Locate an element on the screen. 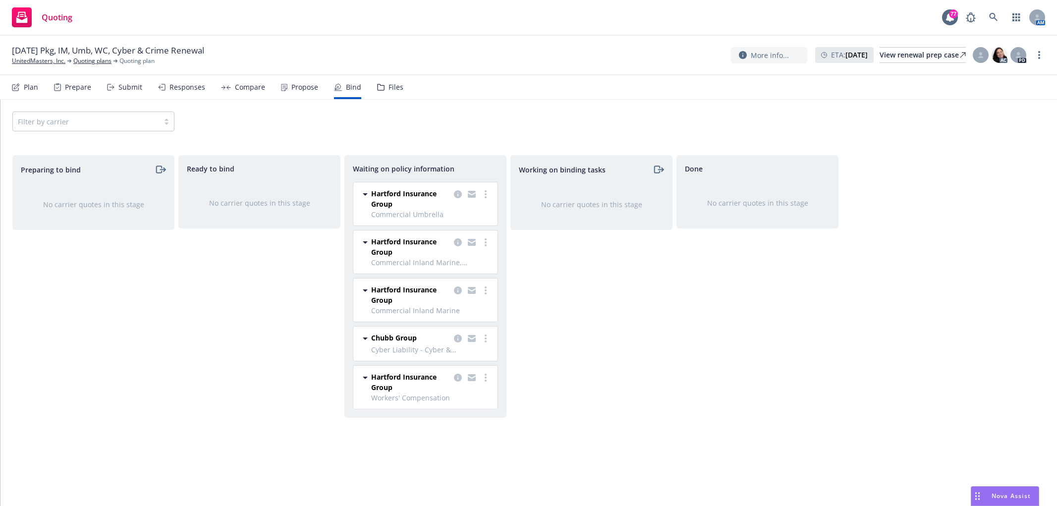 This screenshot has height=506, width=1057. a: View renewal prep case is located at coordinates (923, 55).